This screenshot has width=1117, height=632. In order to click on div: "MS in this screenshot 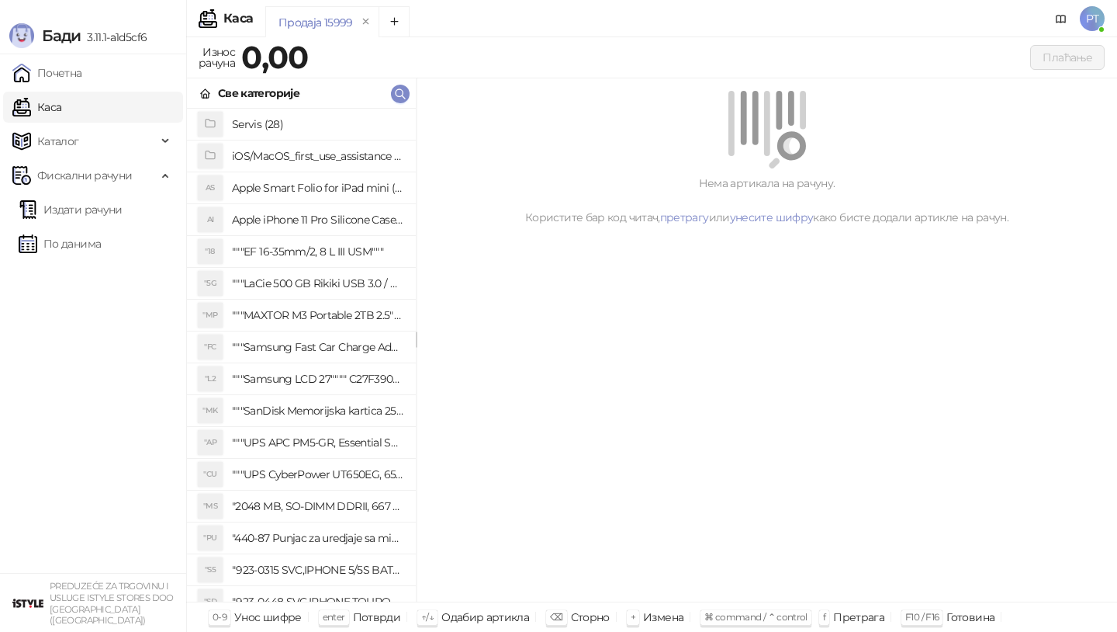, I will do `click(210, 506)`.